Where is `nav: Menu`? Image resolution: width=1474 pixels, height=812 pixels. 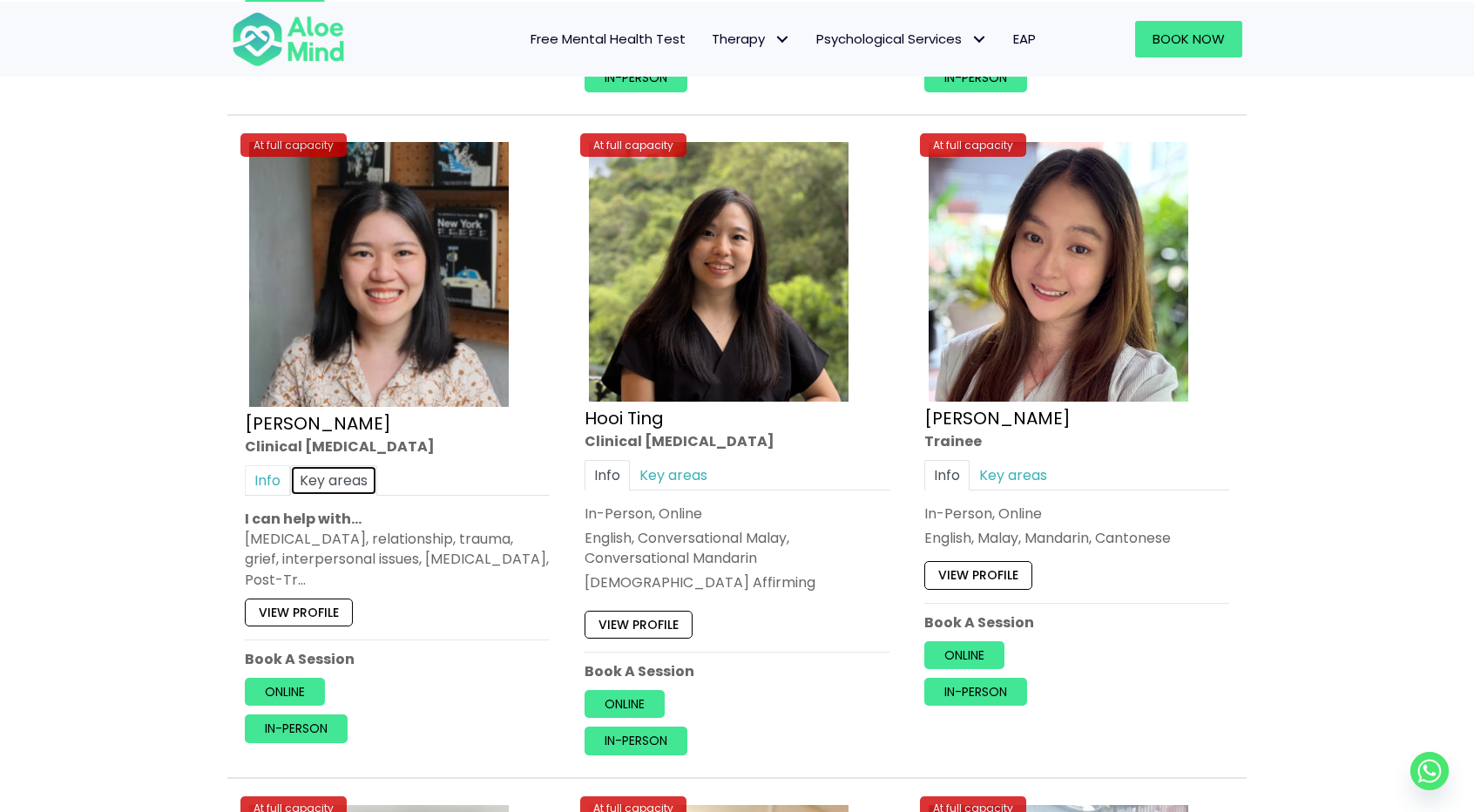 nav: Menu is located at coordinates (709, 39).